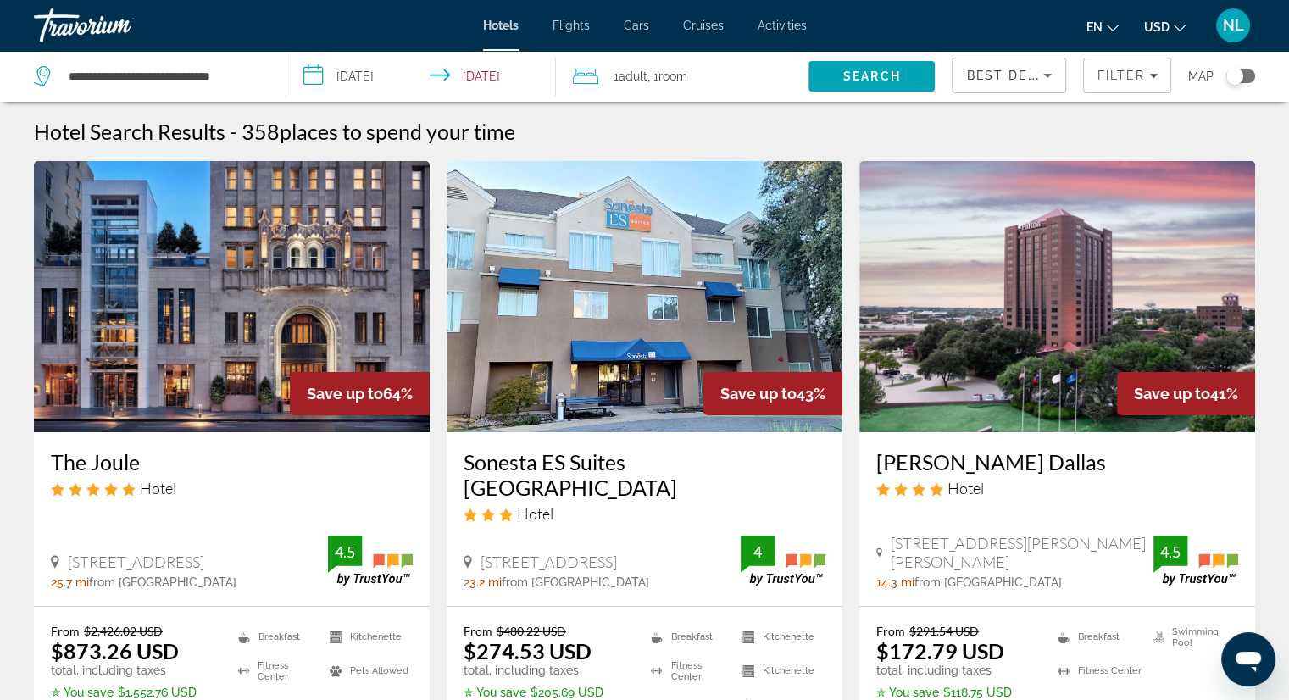 The width and height of the screenshot is (1289, 700). What do you see at coordinates (367, 671) in the screenshot?
I see `li: Pets Allowed` at bounding box center [367, 671].